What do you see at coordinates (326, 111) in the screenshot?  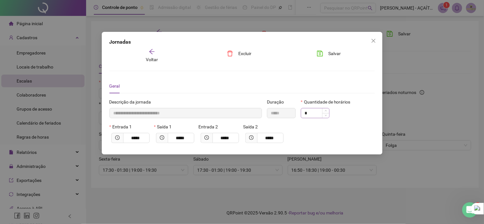 I see `span: up` at bounding box center [326, 111].